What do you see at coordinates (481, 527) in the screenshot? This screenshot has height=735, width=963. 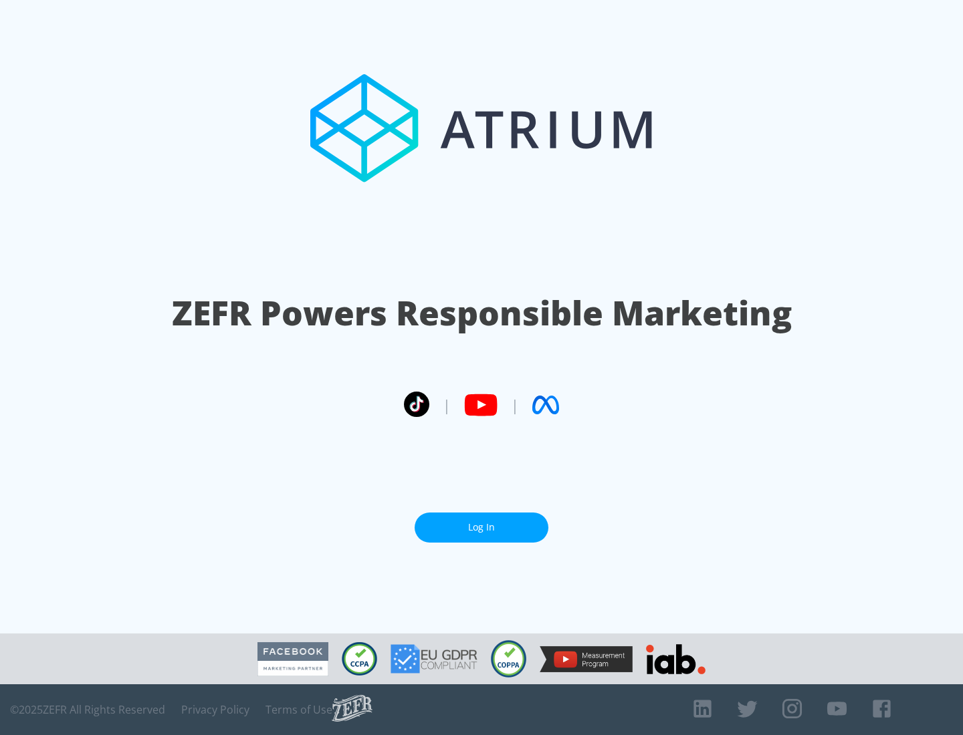 I see `a: Log In` at bounding box center [481, 527].